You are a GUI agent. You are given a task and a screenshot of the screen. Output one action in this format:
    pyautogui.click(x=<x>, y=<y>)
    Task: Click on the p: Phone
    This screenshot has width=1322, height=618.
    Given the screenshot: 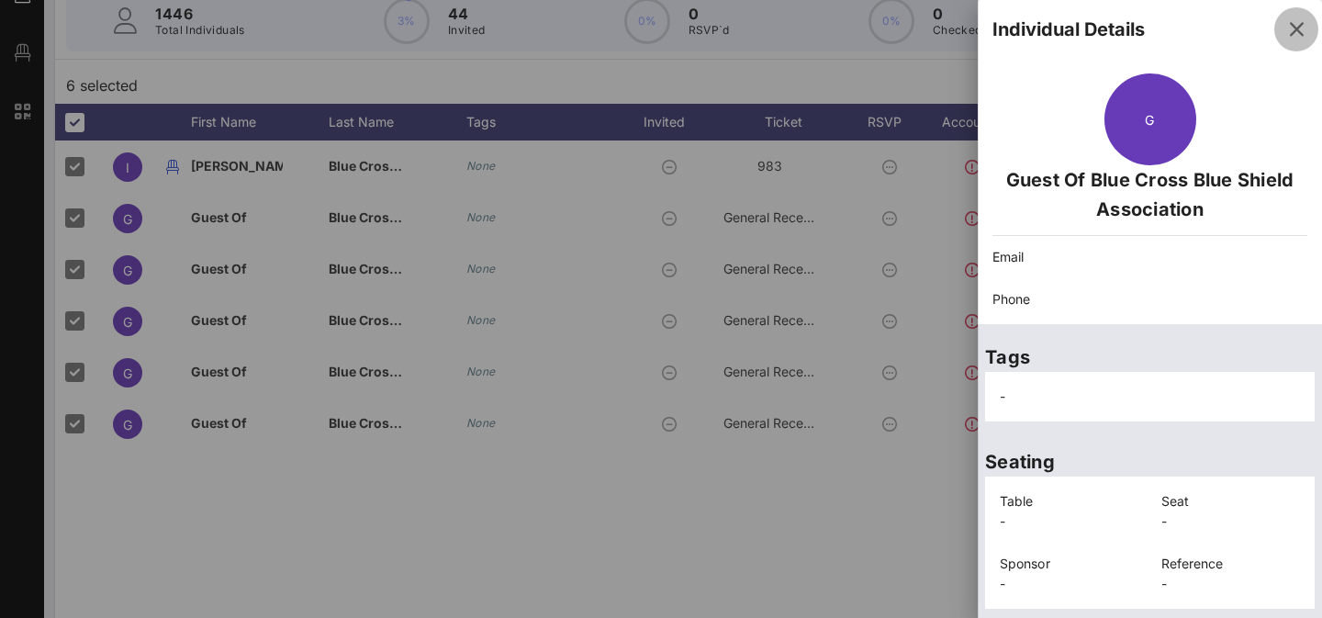 What is the action you would take?
    pyautogui.click(x=1149, y=299)
    